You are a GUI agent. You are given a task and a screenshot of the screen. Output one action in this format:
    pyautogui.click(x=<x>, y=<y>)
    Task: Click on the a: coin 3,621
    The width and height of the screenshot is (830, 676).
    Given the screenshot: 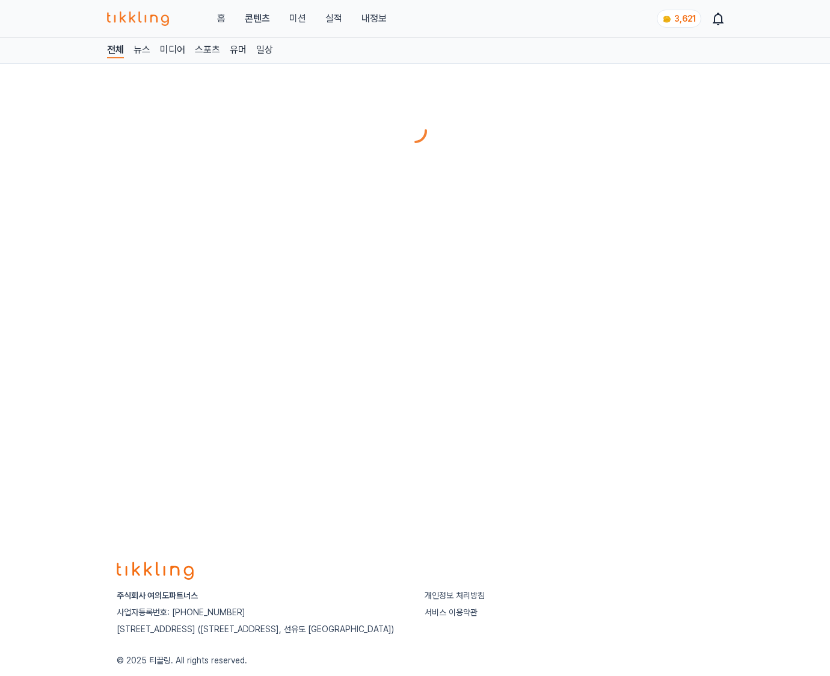 What is the action you would take?
    pyautogui.click(x=678, y=19)
    